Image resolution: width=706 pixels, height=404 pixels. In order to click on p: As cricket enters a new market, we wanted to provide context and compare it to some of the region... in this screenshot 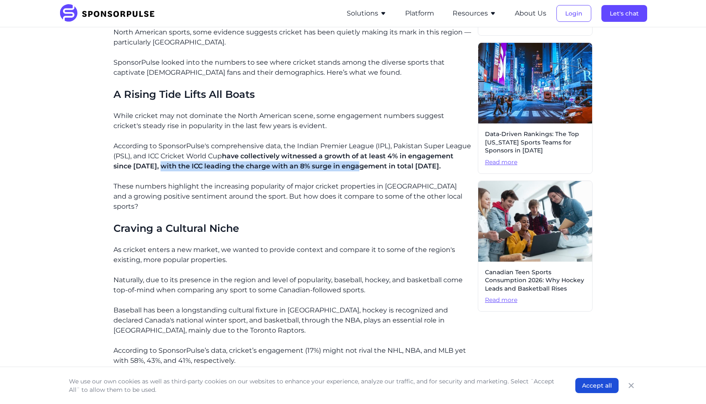, I will do `click(292, 255)`.